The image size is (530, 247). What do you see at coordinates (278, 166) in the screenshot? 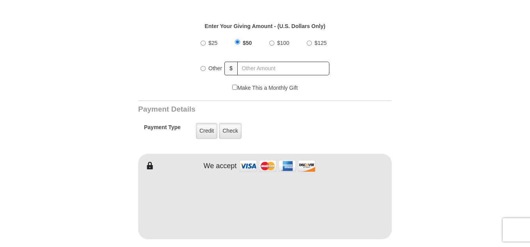
I see `img: credit cards accepted` at bounding box center [278, 166].